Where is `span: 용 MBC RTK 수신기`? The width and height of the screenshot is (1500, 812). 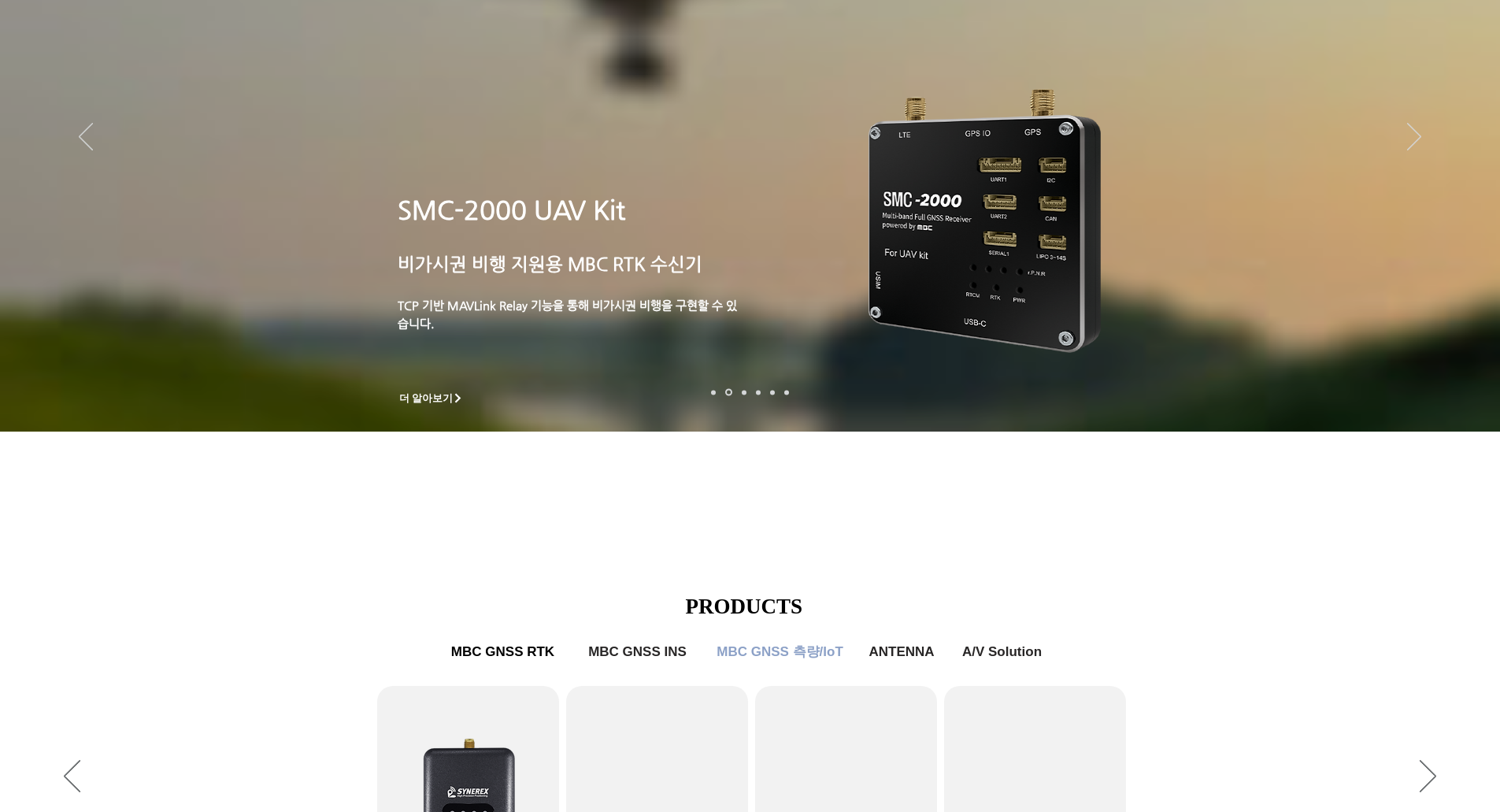
span: 용 MBC RTK 수신기 is located at coordinates (624, 264).